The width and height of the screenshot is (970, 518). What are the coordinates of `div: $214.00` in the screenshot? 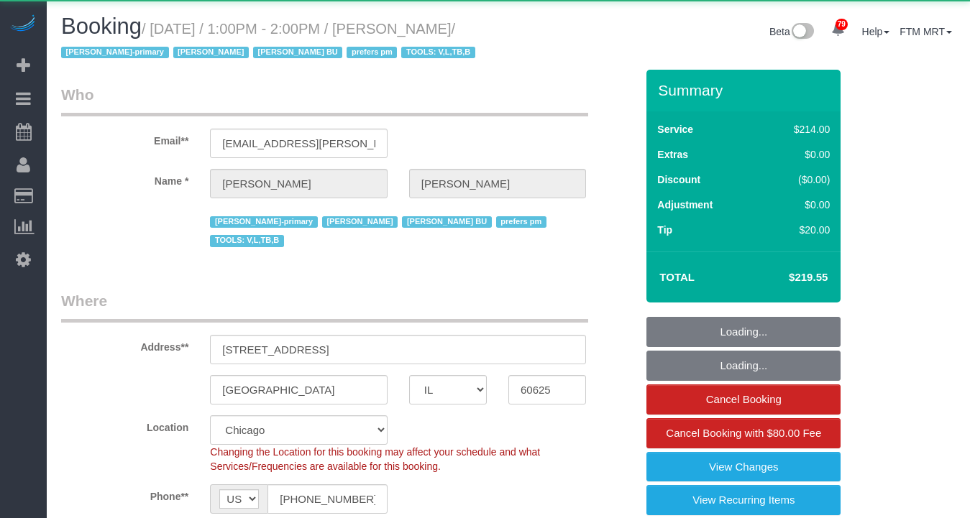 It's located at (797, 129).